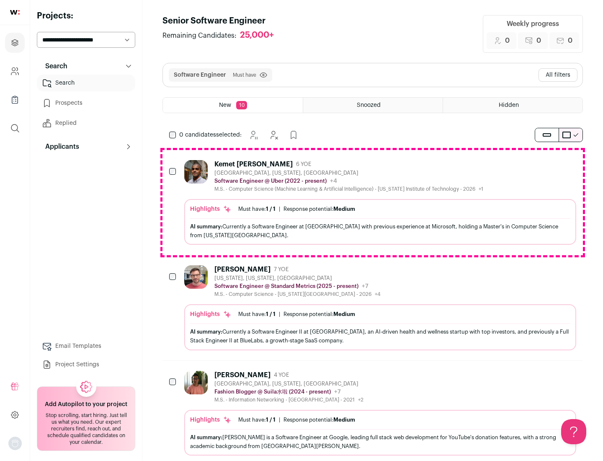 This screenshot has height=461, width=603. What do you see at coordinates (242, 105) in the screenshot?
I see `span: 10` at bounding box center [242, 105].